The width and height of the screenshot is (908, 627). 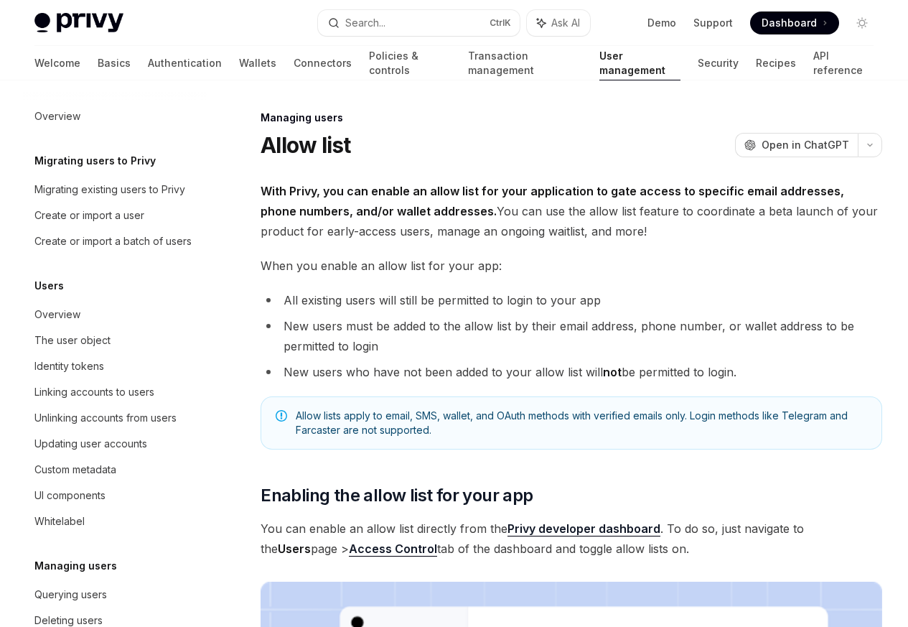 I want to click on div: Identity tokens, so click(x=69, y=366).